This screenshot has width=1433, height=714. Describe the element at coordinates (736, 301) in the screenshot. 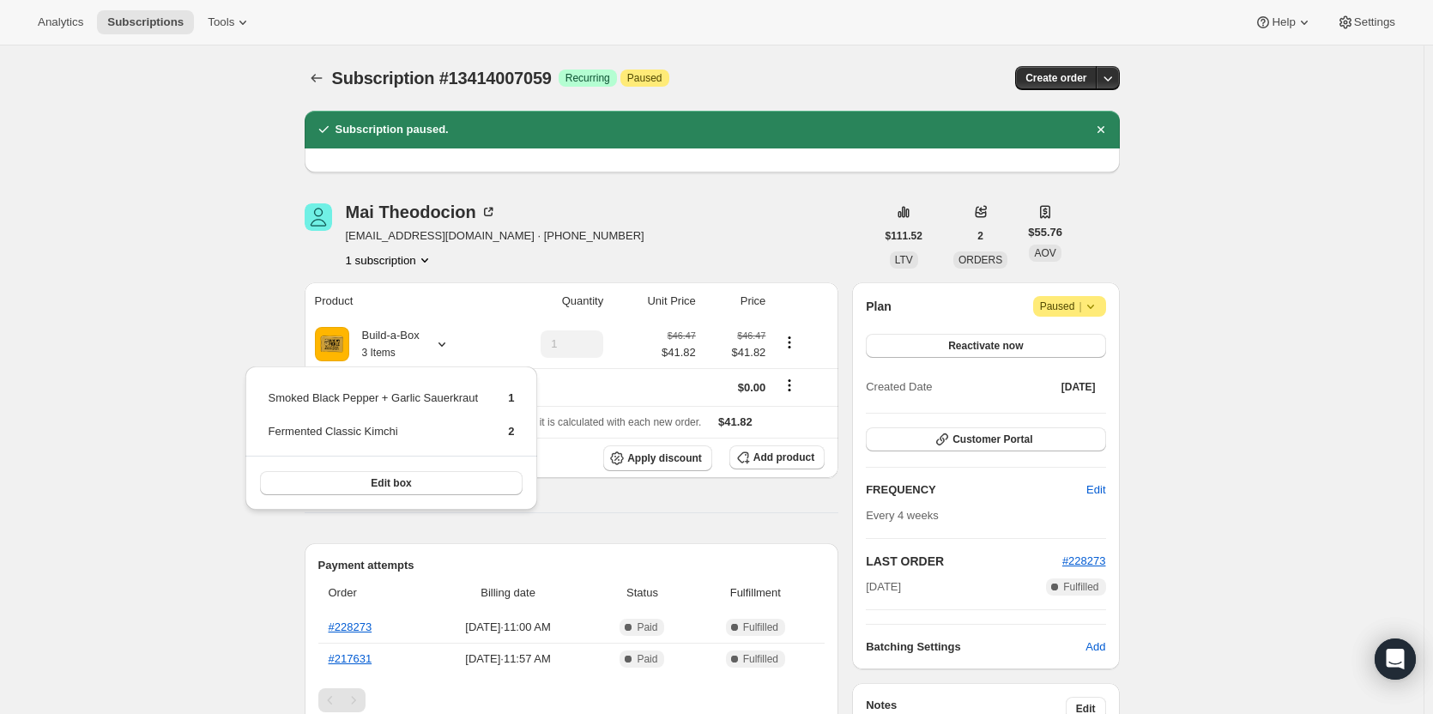

I see `th: Price` at that location.